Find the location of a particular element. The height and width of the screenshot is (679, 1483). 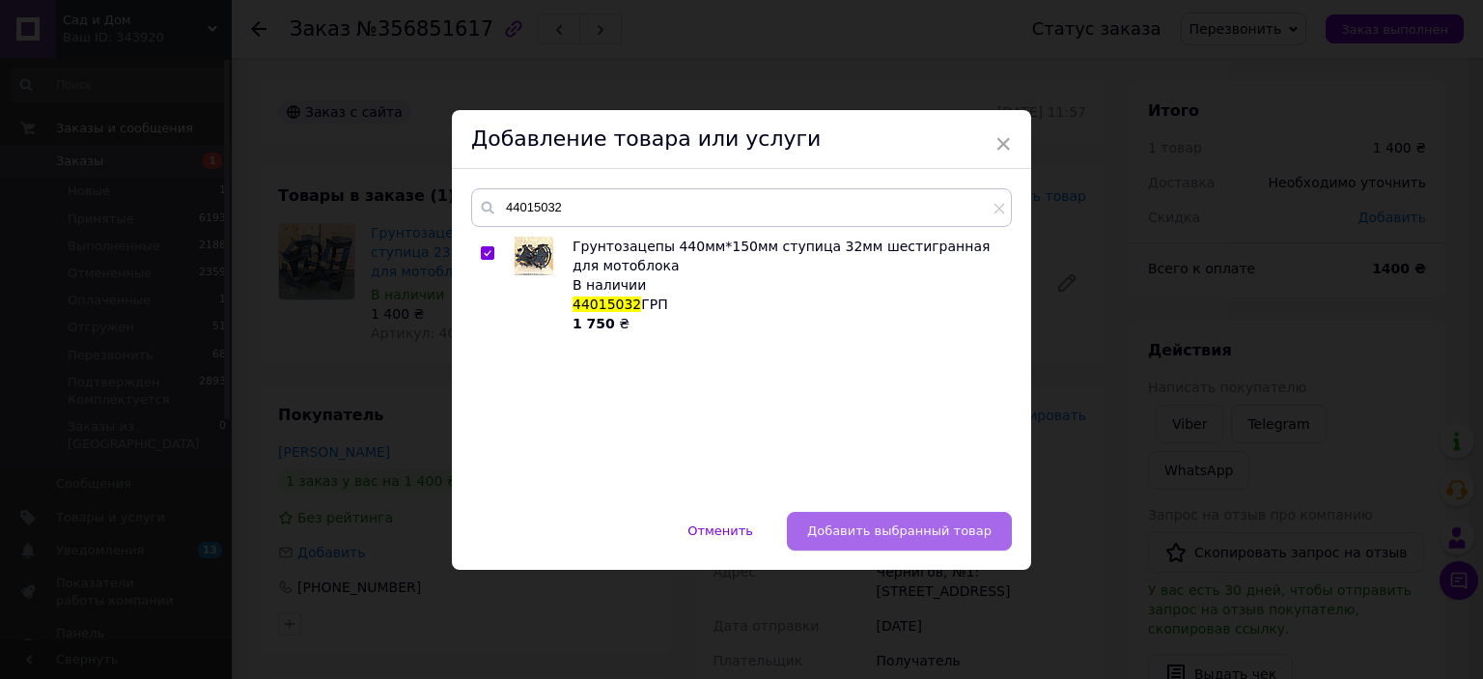

span: Добавить выбранный товар is located at coordinates (899, 530).